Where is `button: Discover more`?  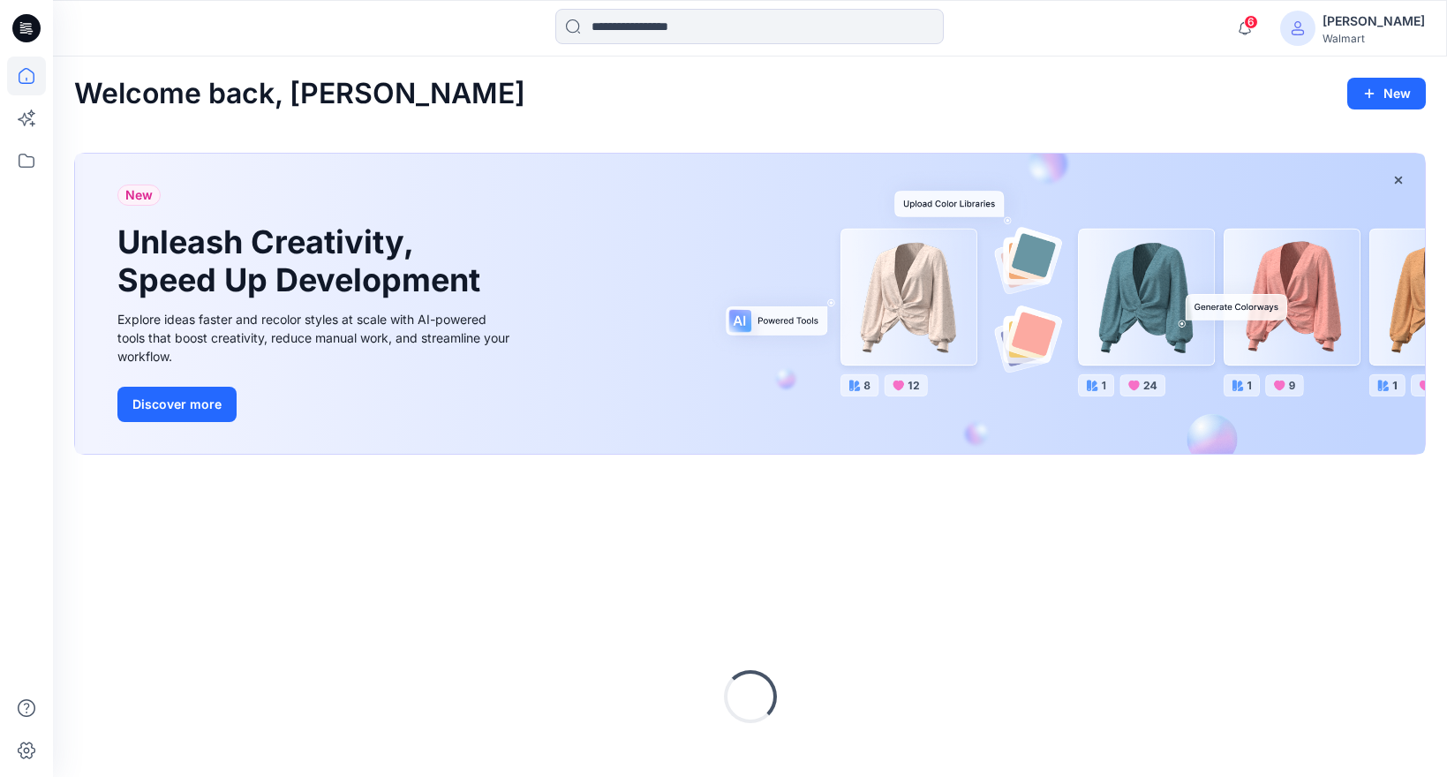 button: Discover more is located at coordinates (177, 404).